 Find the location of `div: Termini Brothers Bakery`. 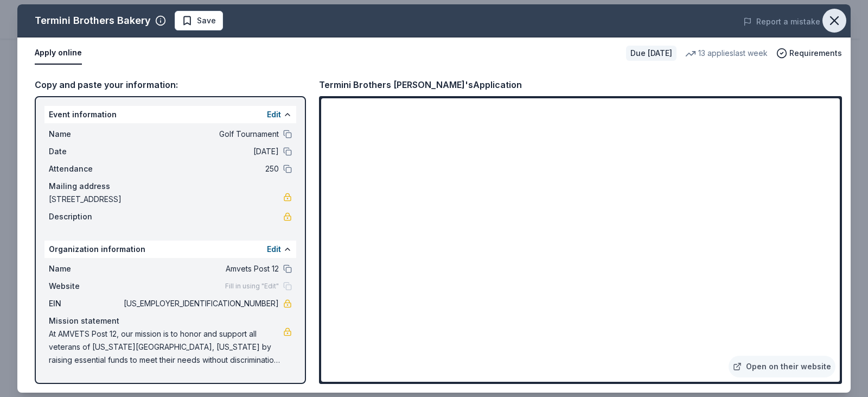

div: Termini Brothers Bakery is located at coordinates (93, 21).